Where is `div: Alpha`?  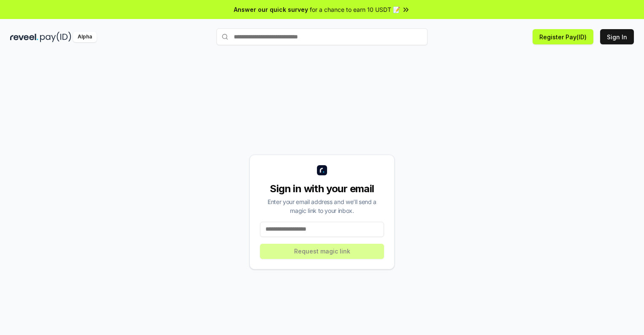
div: Alpha is located at coordinates (85, 37).